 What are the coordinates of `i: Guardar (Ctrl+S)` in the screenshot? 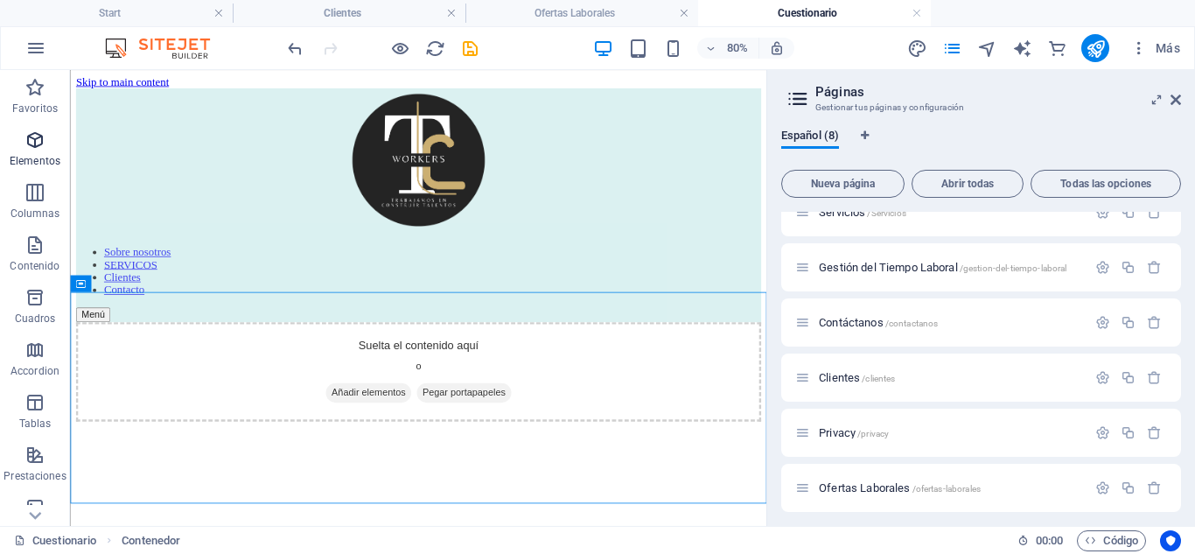 It's located at (470, 48).